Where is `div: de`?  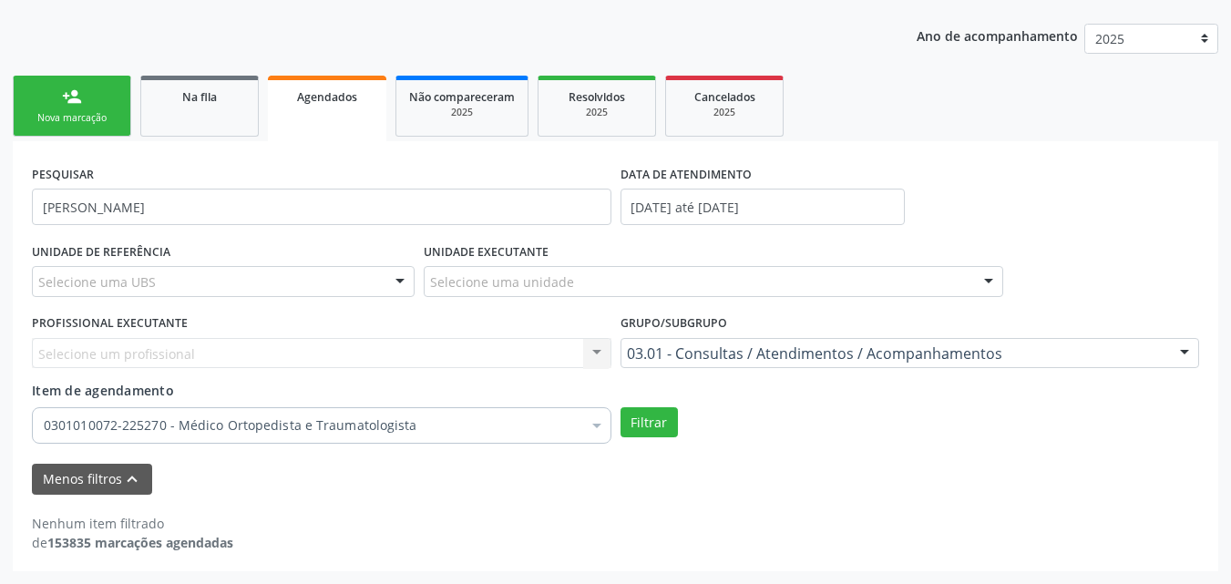
div: de is located at coordinates (132, 542).